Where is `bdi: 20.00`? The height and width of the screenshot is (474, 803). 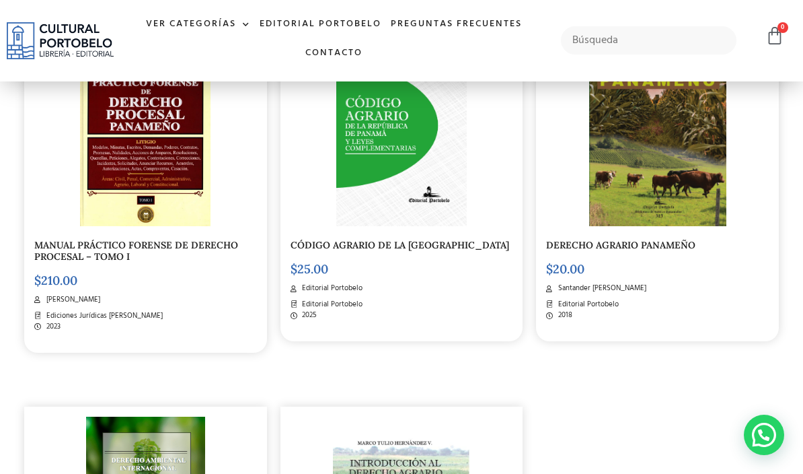
bdi: 20.00 is located at coordinates (565, 268).